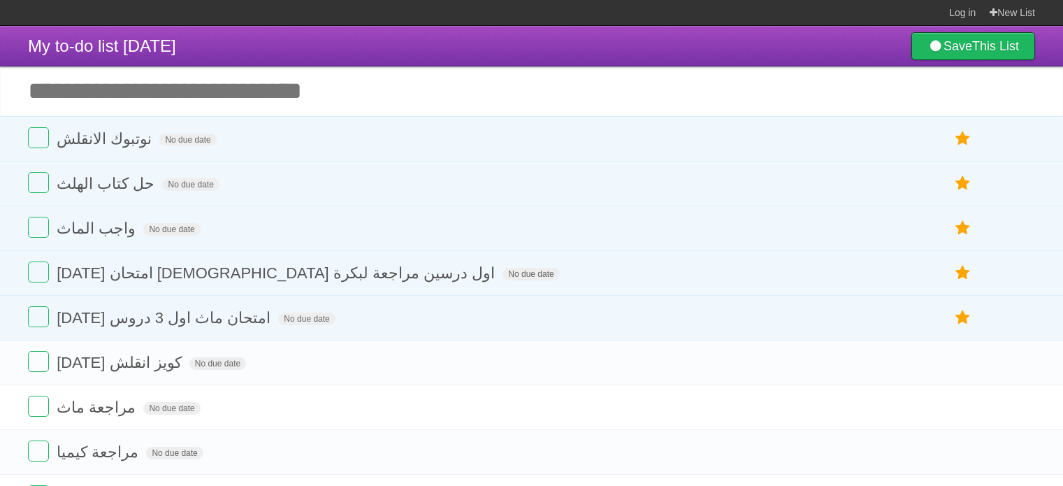  What do you see at coordinates (973, 46) in the screenshot?
I see `a: SaveThis List` at bounding box center [973, 46].